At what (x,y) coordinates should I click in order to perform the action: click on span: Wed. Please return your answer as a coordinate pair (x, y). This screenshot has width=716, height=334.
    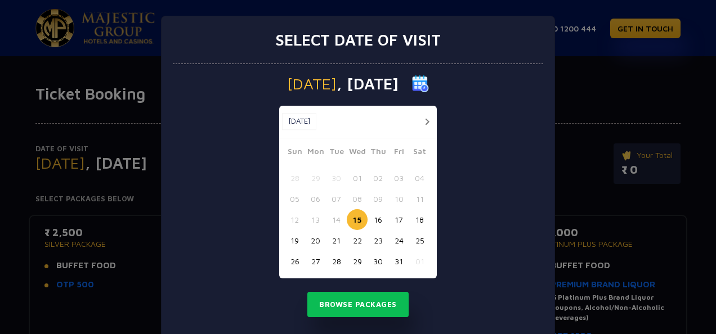
    Looking at the image, I should click on (357, 153).